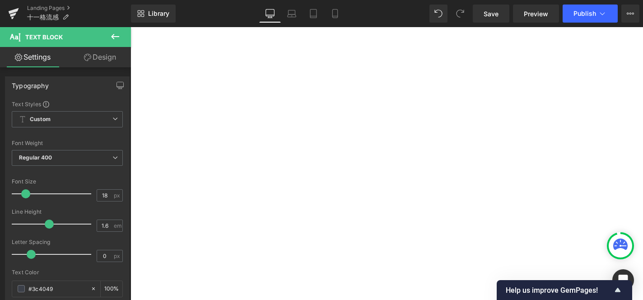  Describe the element at coordinates (40, 119) in the screenshot. I see `b: Custom` at that location.